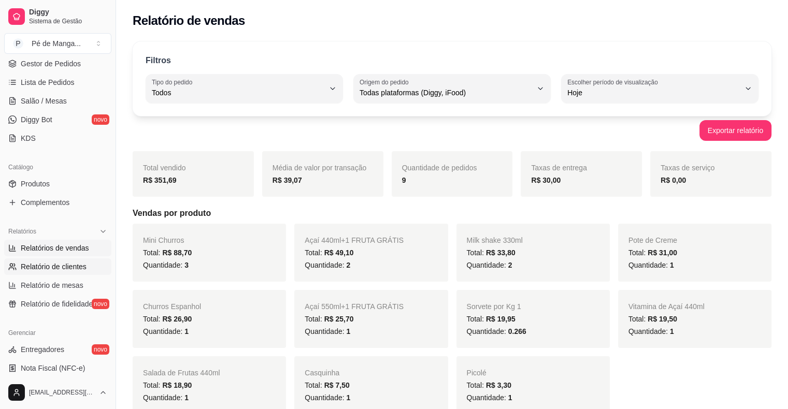 The height and width of the screenshot is (409, 788). Describe the element at coordinates (354, 240) in the screenshot. I see `span: Açaí 440ml+1 FRUTA GRÁTIS` at that location.